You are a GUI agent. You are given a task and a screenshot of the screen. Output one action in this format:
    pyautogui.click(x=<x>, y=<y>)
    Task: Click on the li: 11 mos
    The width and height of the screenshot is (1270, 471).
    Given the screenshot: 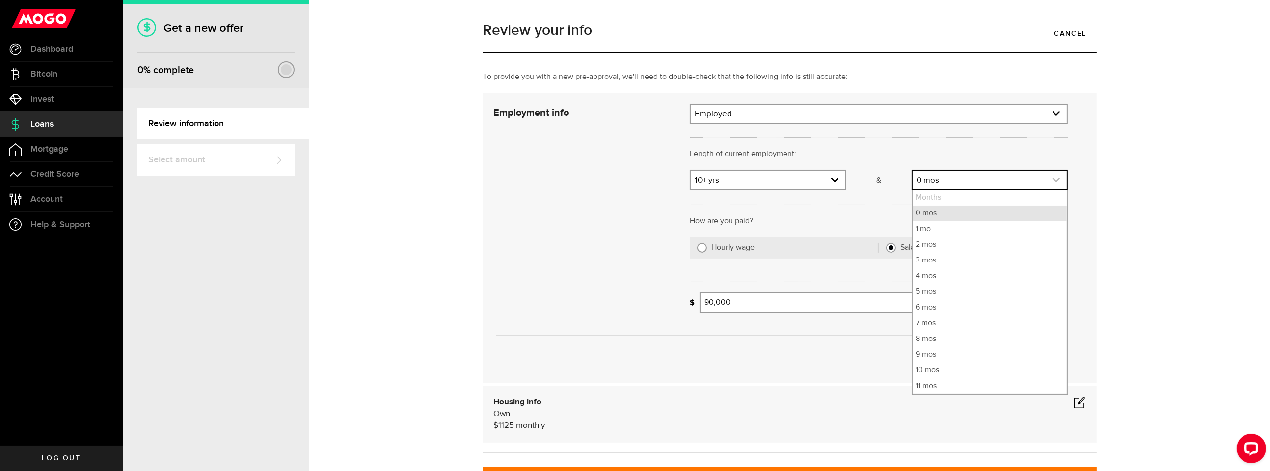 What is the action you would take?
    pyautogui.click(x=990, y=386)
    